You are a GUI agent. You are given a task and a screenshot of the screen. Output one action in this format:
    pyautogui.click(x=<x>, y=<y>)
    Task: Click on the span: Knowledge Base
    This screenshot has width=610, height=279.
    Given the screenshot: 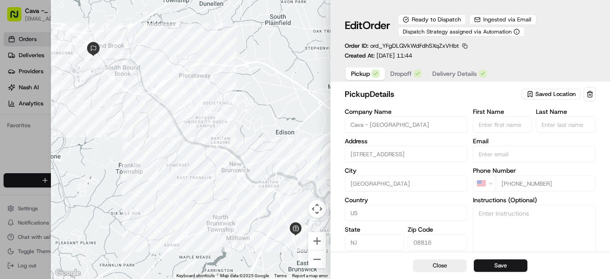 What is the action you would take?
    pyautogui.click(x=43, y=204)
    